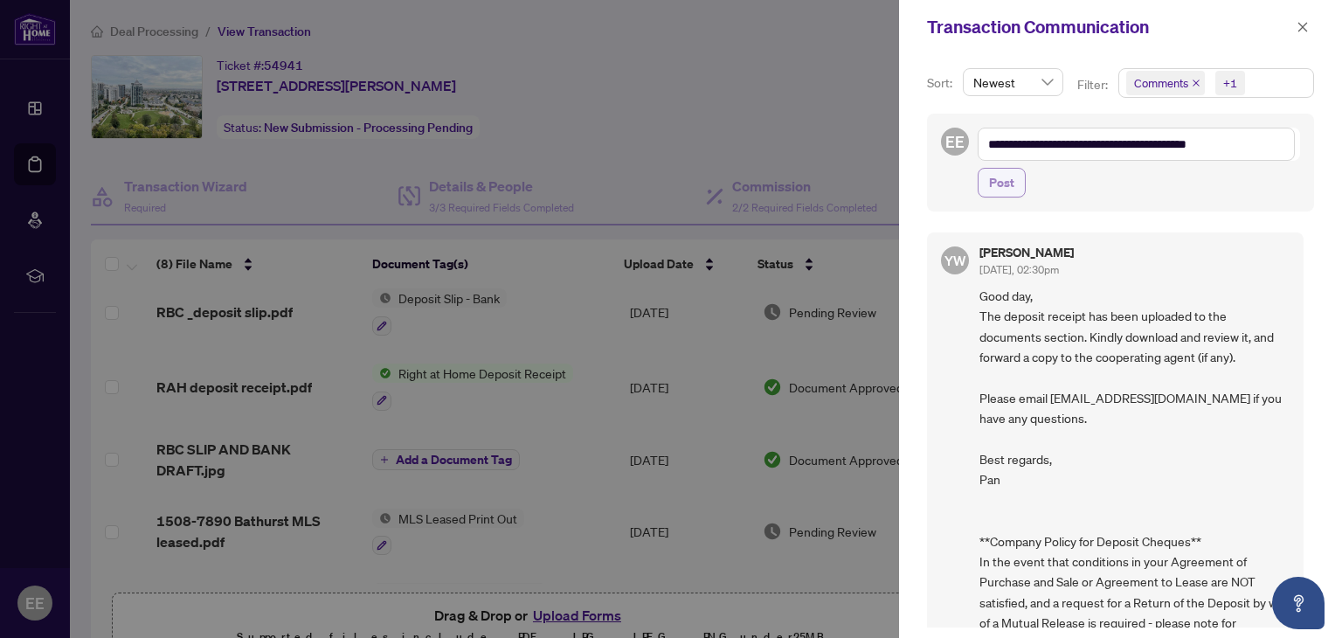  What do you see at coordinates (1013, 82) in the screenshot?
I see `span: Newest` at bounding box center [1013, 82].